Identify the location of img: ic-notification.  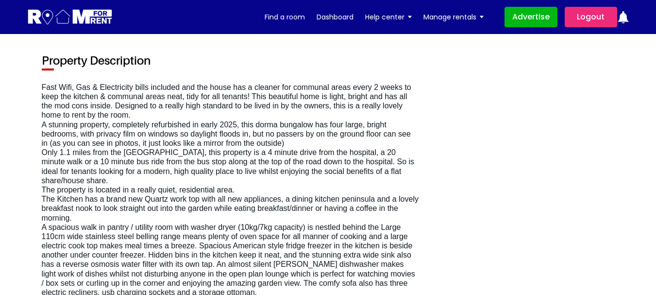
(623, 17).